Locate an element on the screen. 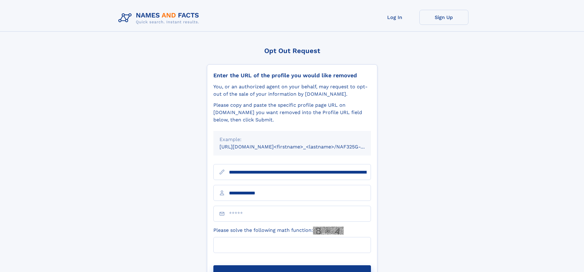 This screenshot has width=584, height=272. label: Please solve the following math function: is located at coordinates (278, 230).